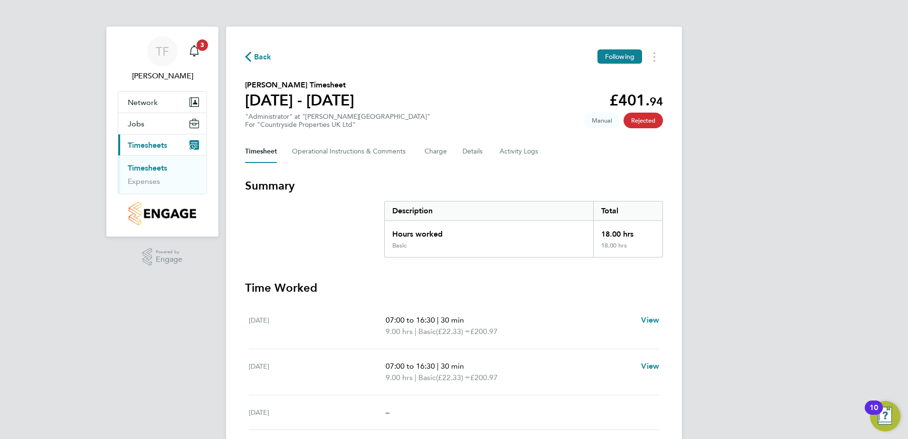 The height and width of the screenshot is (439, 908). I want to click on span: 94, so click(657, 101).